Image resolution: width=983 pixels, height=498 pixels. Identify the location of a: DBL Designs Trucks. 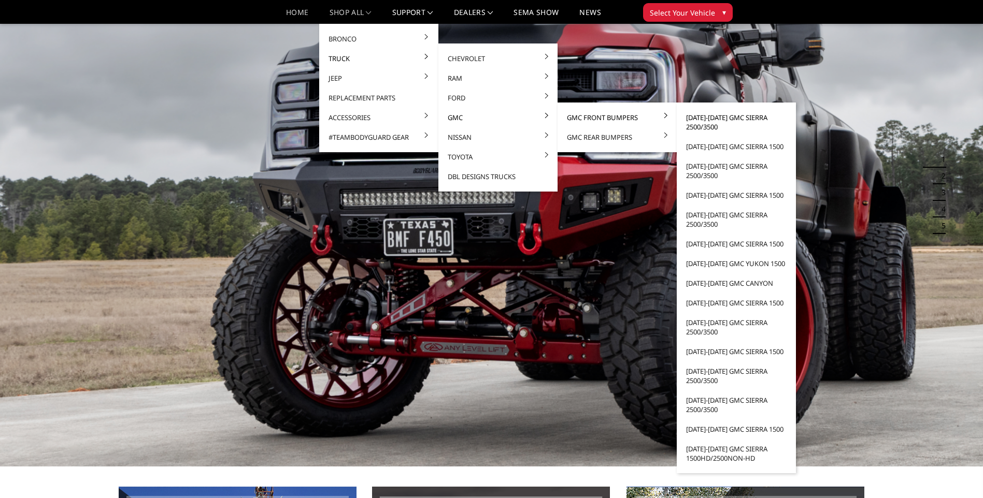
(498, 177).